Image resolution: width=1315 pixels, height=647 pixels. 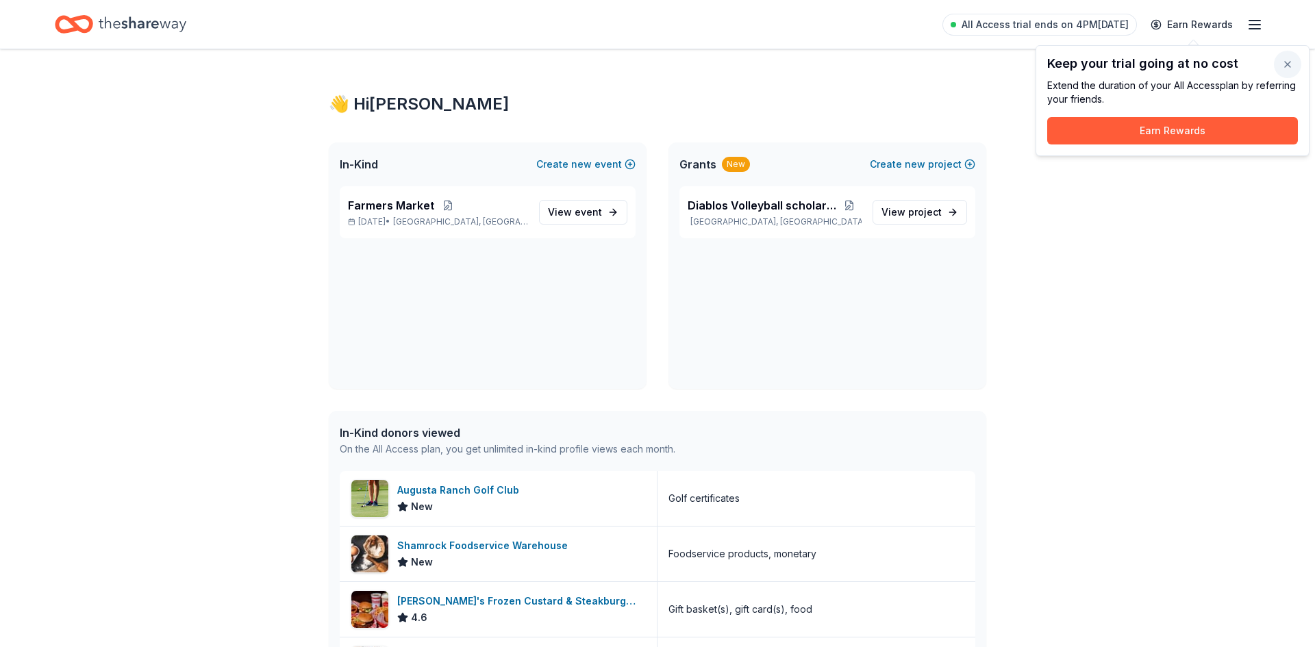 What do you see at coordinates (762, 206) in the screenshot?
I see `span: Diablos Volleyball scholarship` at bounding box center [762, 206].